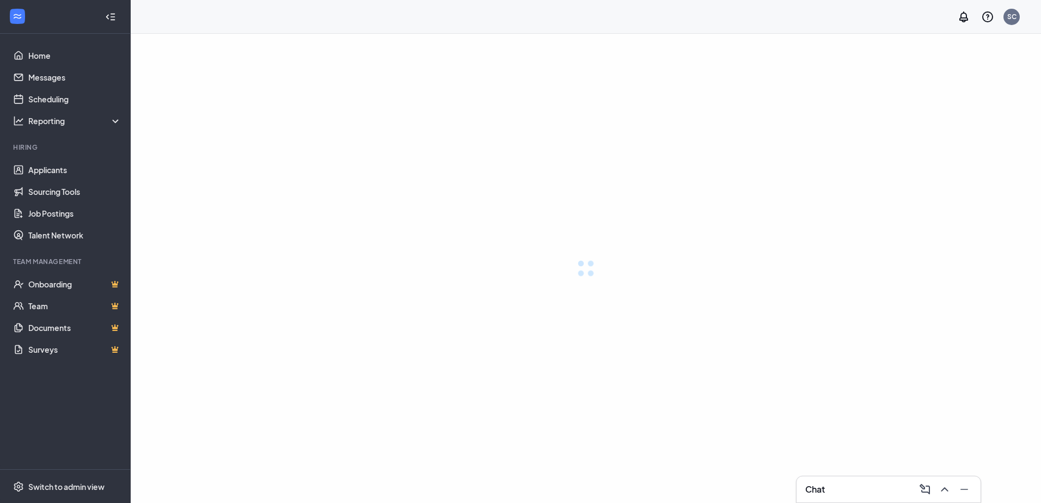 Image resolution: width=1041 pixels, height=503 pixels. Describe the element at coordinates (75, 121) in the screenshot. I see `div: Reporting` at that location.